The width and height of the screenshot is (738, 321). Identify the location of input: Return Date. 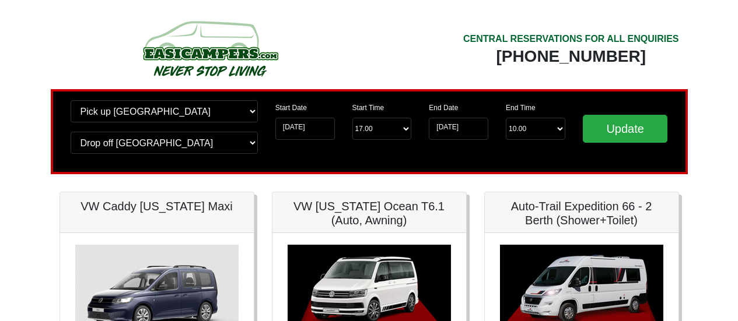
(459, 129).